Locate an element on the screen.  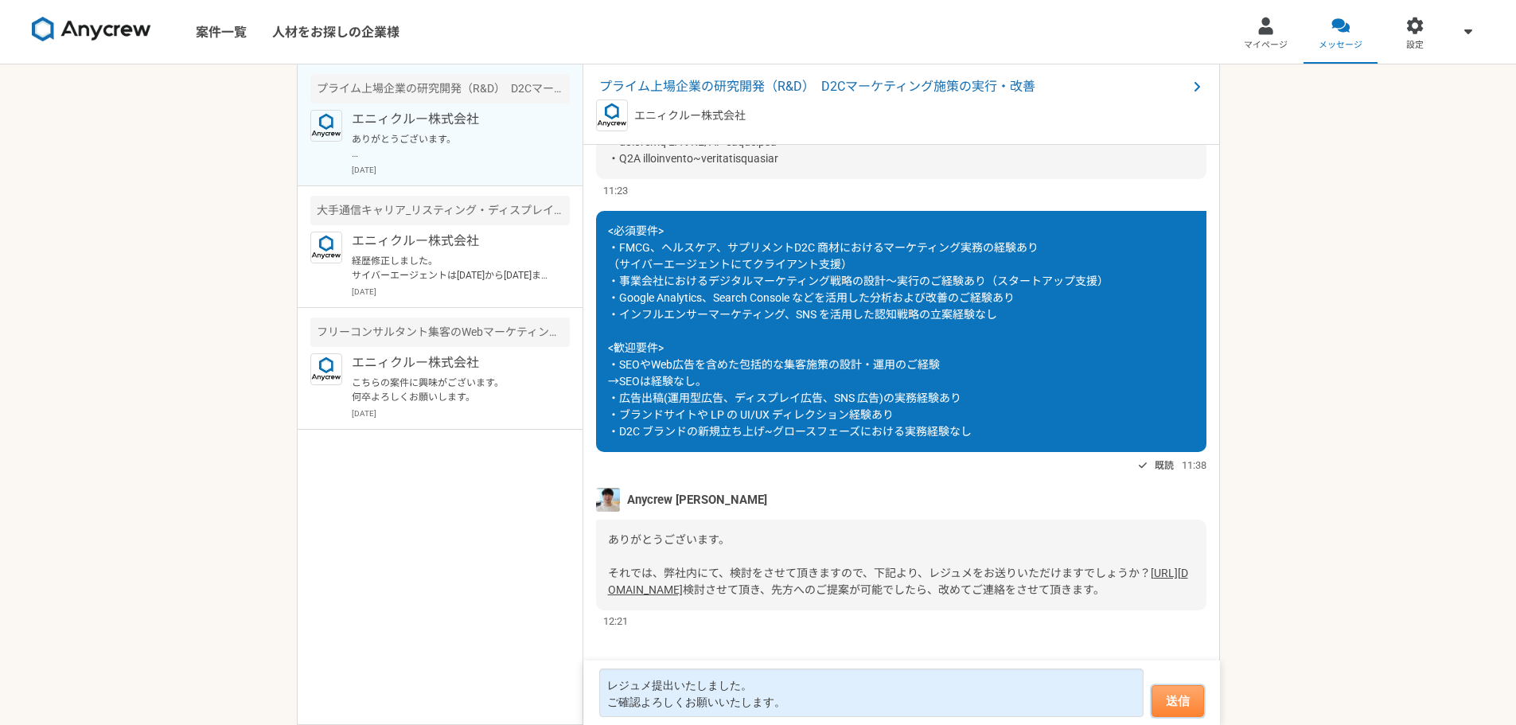
span: ありがとうございます。 それでは、弊社内にて、検討をさせて頂きますので、下記より、レジュメをお送りいただけますでしょうか？ is located at coordinates (879, 556).